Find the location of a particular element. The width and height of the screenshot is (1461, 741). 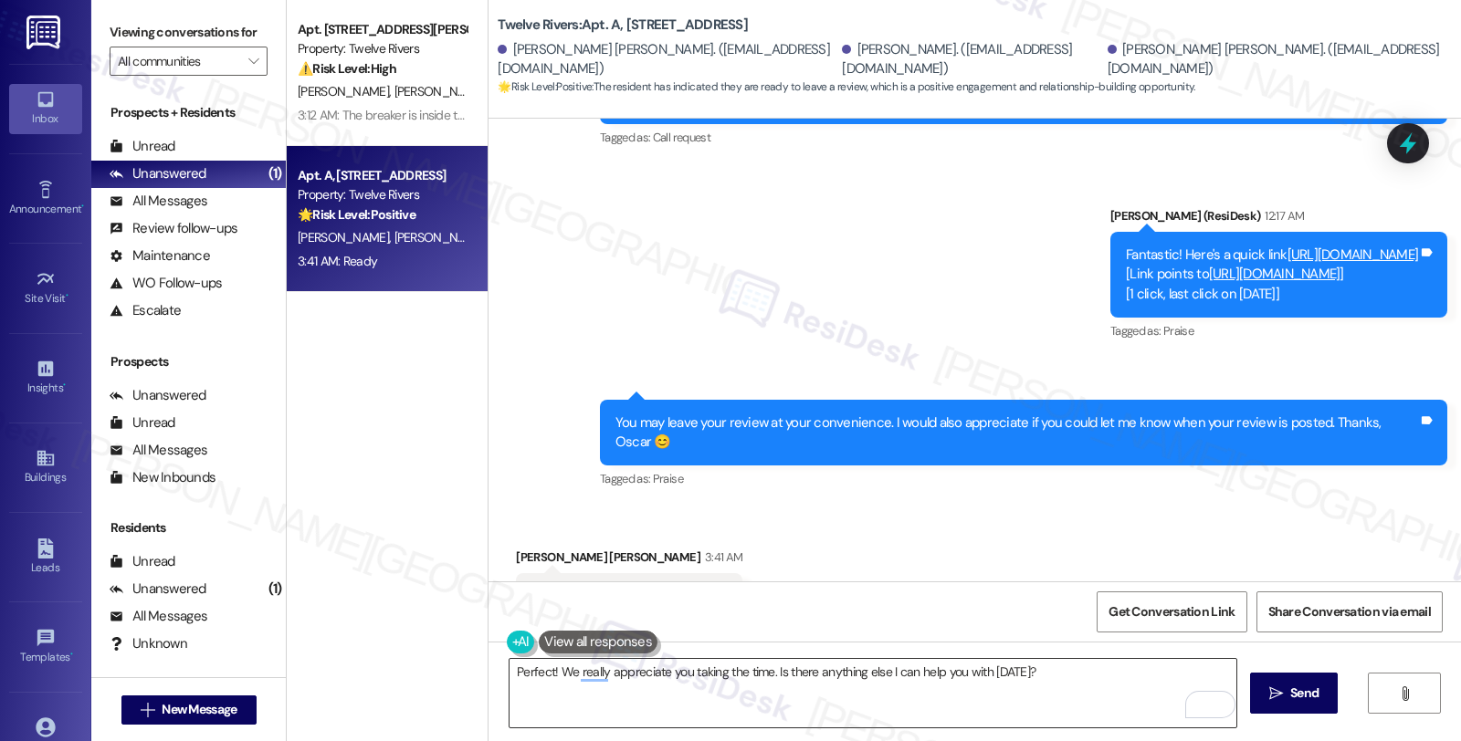

div: WO Follow-ups is located at coordinates (165, 283).